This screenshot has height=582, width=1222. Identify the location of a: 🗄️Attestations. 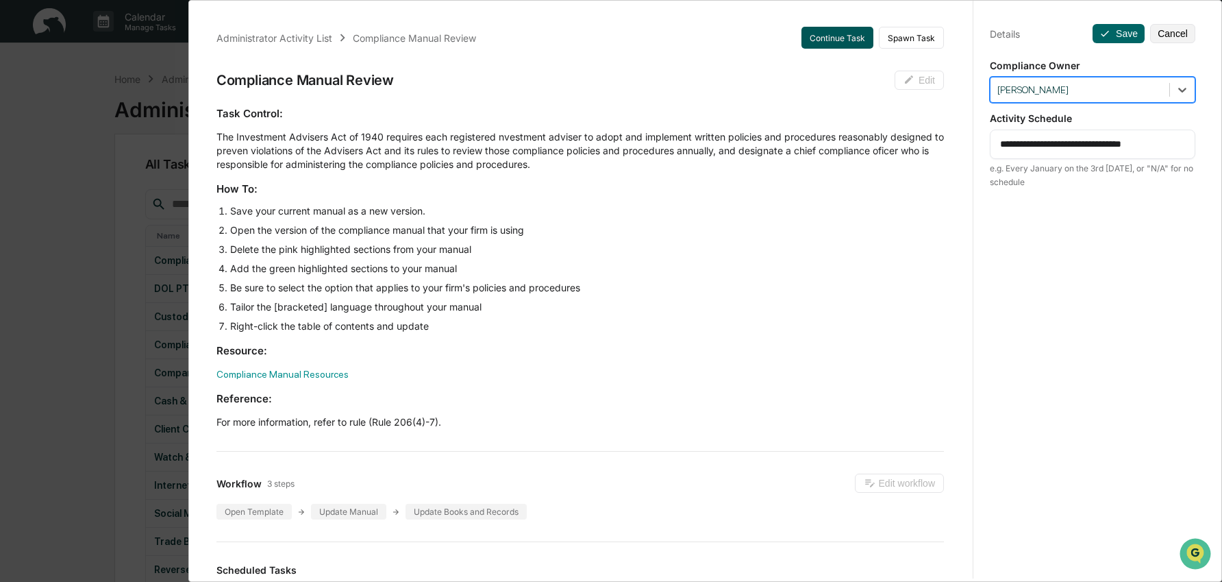
(134, 179).